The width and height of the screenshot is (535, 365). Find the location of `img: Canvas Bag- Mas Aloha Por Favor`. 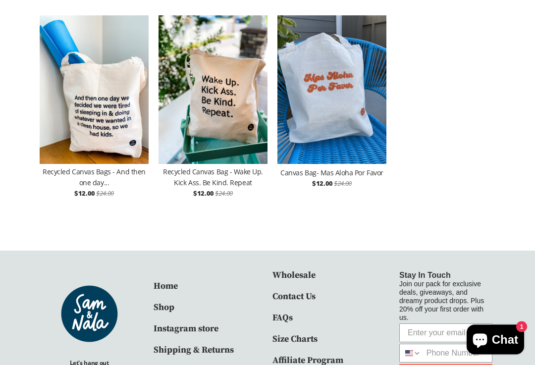

img: Canvas Bag- Mas Aloha Por Favor is located at coordinates (332, 90).